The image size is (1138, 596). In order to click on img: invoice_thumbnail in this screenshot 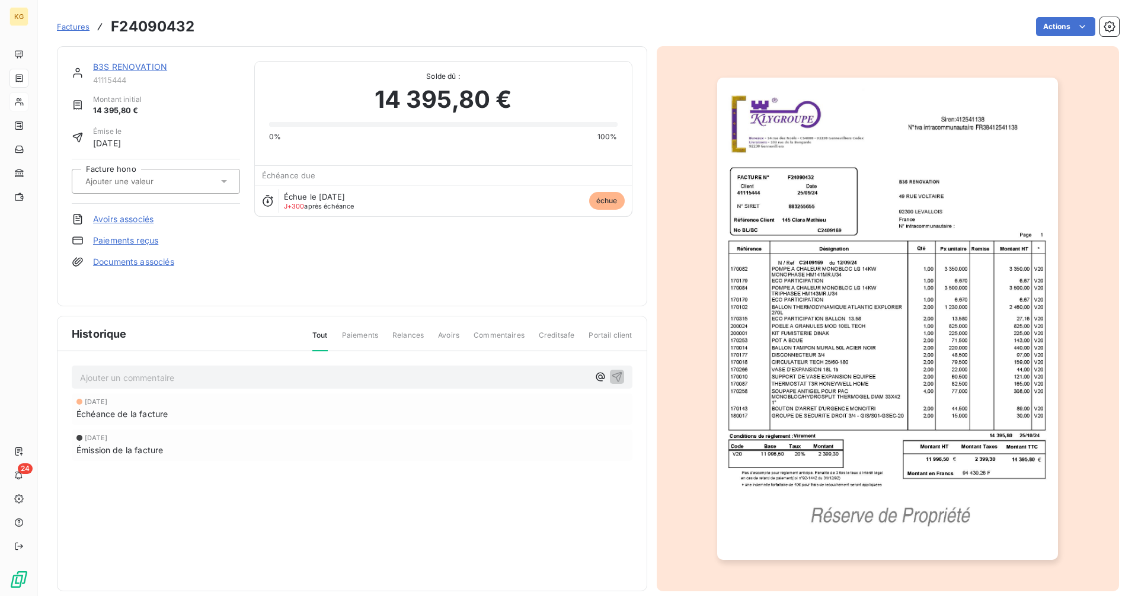, I will do `click(887, 319)`.